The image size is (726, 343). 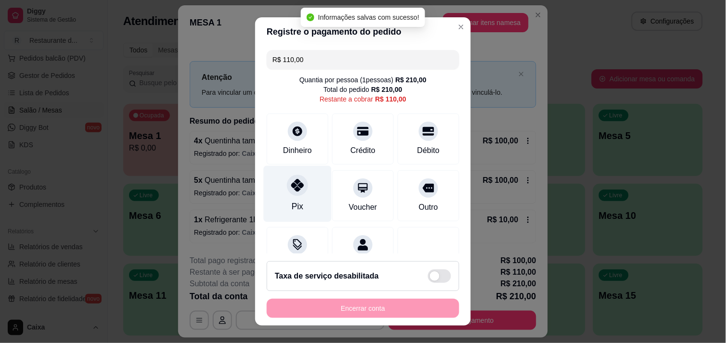 What do you see at coordinates (428, 207) in the screenshot?
I see `div: Outro` at bounding box center [428, 207].